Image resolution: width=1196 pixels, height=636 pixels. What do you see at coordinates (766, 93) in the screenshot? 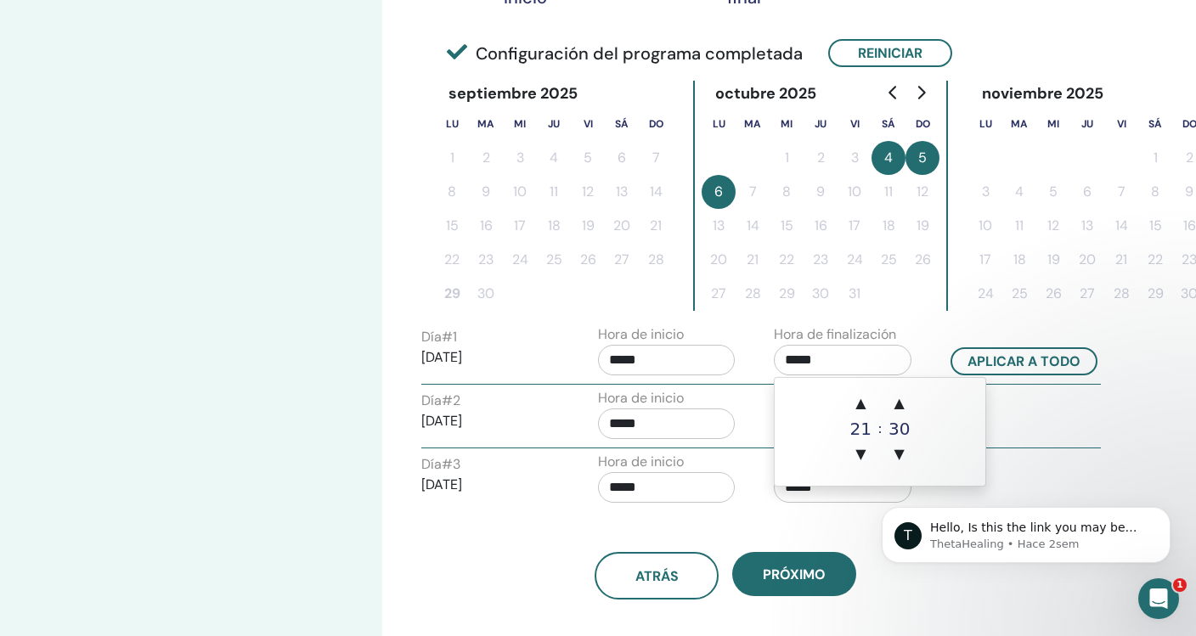
I see `div: octubre 2025` at bounding box center [766, 93].